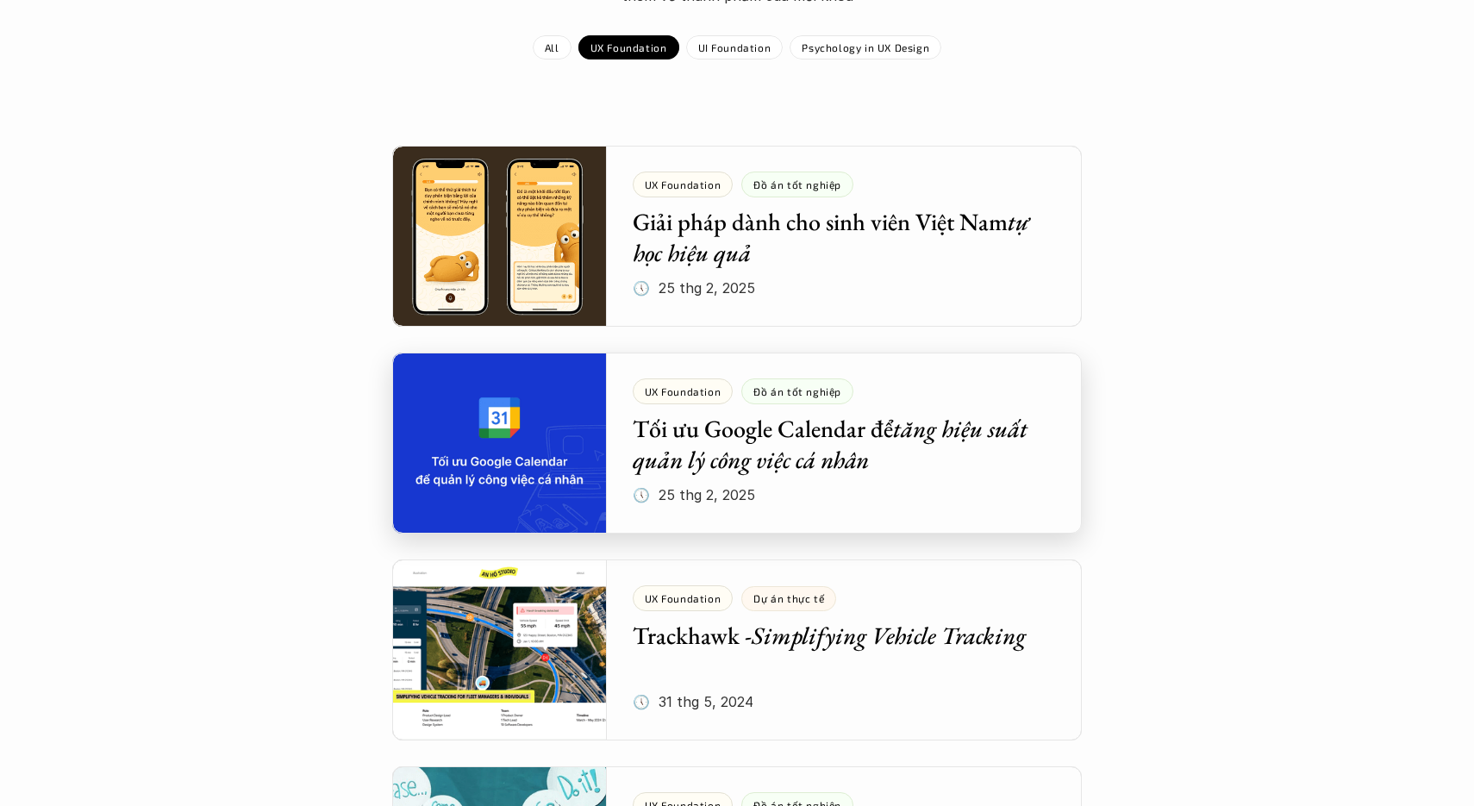 The height and width of the screenshot is (806, 1474). I want to click on a: UI Foundation, so click(734, 47).